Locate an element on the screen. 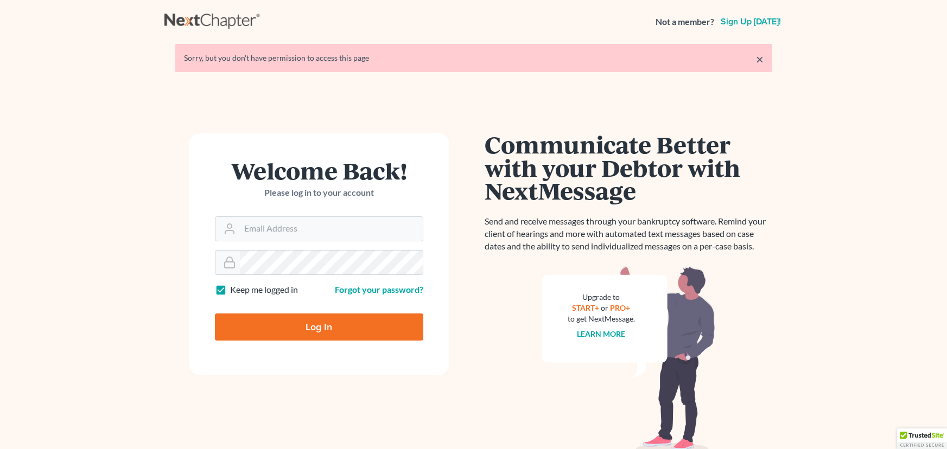  div: to get NextMessage. is located at coordinates (601, 319).